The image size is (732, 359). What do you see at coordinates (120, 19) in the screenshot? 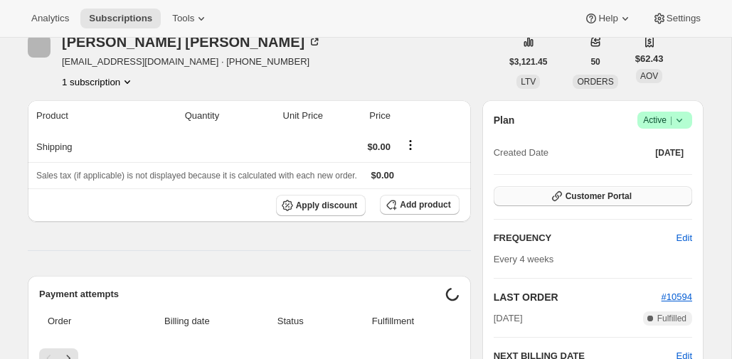
I see `span: Subscriptions` at bounding box center [120, 19].